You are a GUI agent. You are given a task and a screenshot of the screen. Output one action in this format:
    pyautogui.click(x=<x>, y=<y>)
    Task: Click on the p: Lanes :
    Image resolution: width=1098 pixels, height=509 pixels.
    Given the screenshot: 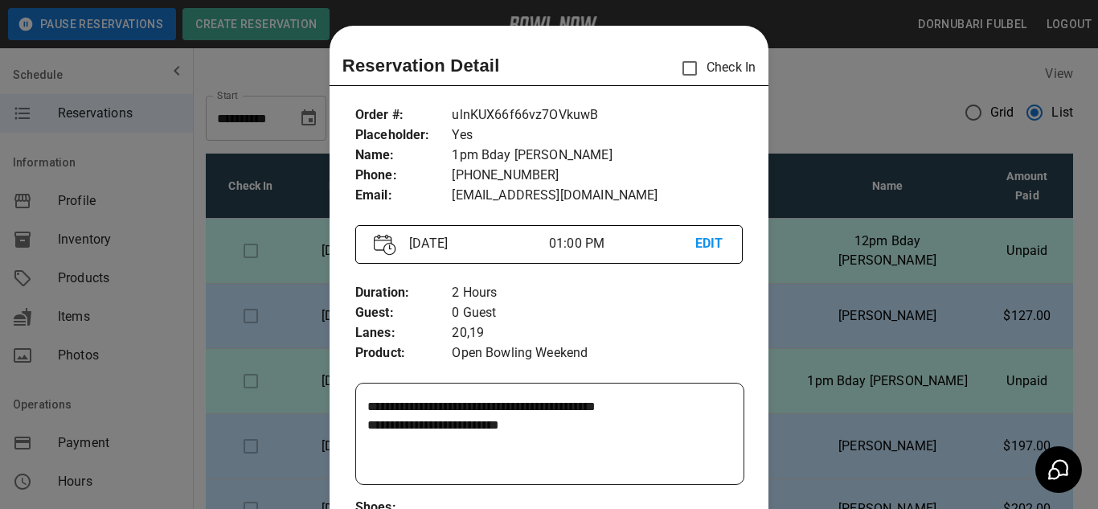 What is the action you would take?
    pyautogui.click(x=403, y=333)
    